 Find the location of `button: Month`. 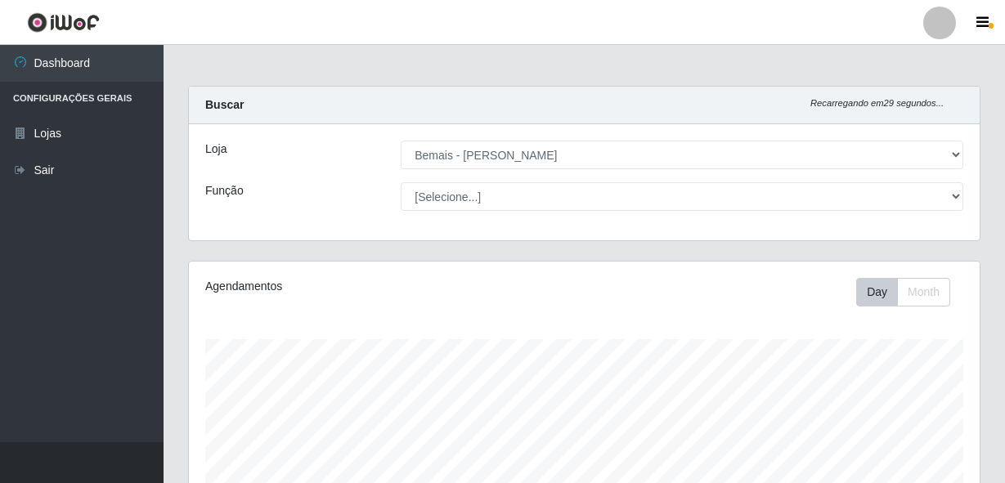

button: Month is located at coordinates (923, 292).